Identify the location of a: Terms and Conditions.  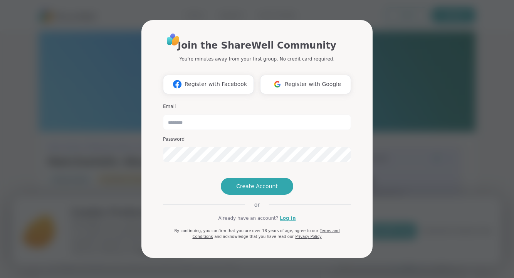
(266, 234).